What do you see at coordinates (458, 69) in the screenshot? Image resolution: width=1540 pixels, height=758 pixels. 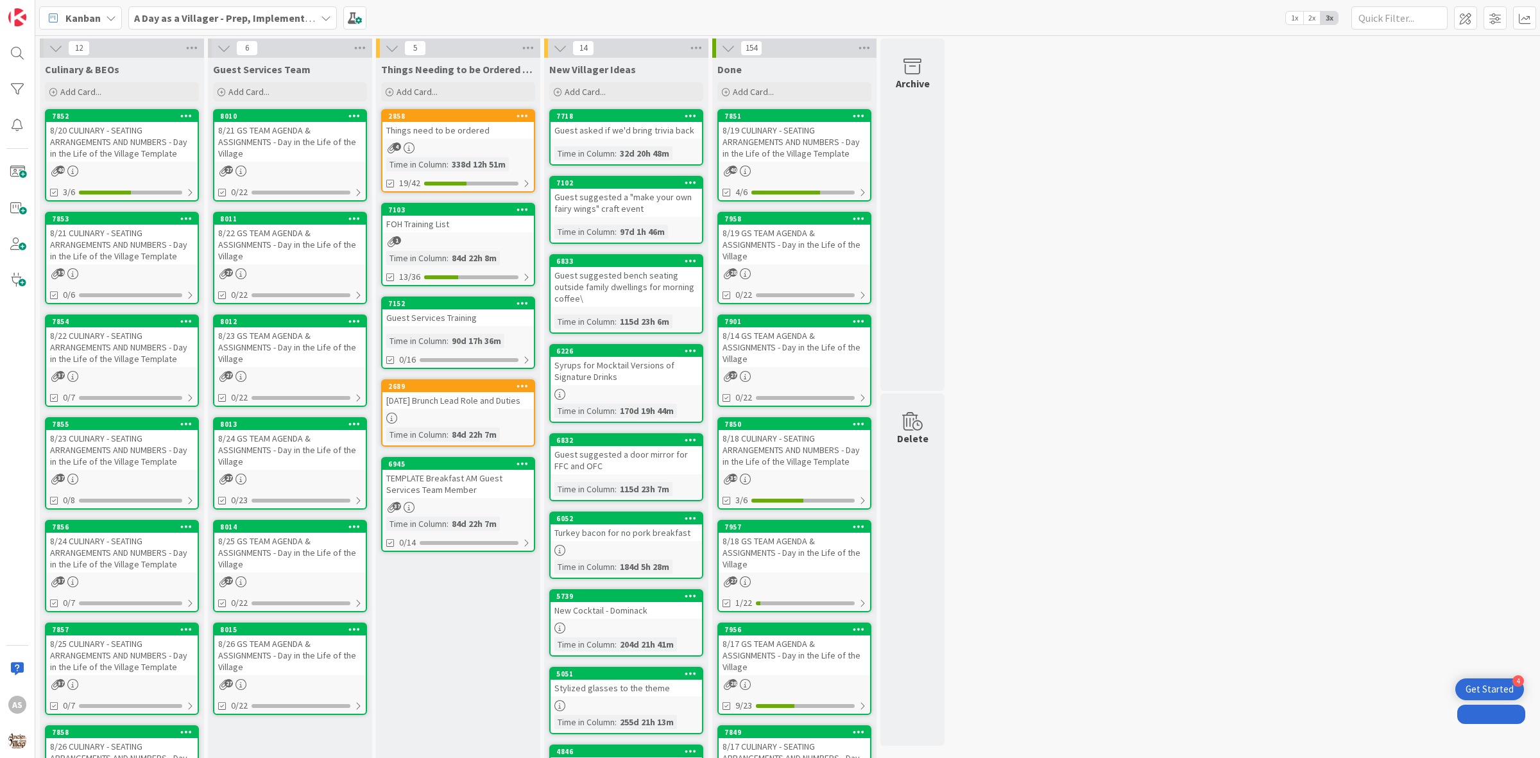 I see `span: Things Needing to be Ordered - PUT IN CARD, Don't make new card` at bounding box center [458, 69].